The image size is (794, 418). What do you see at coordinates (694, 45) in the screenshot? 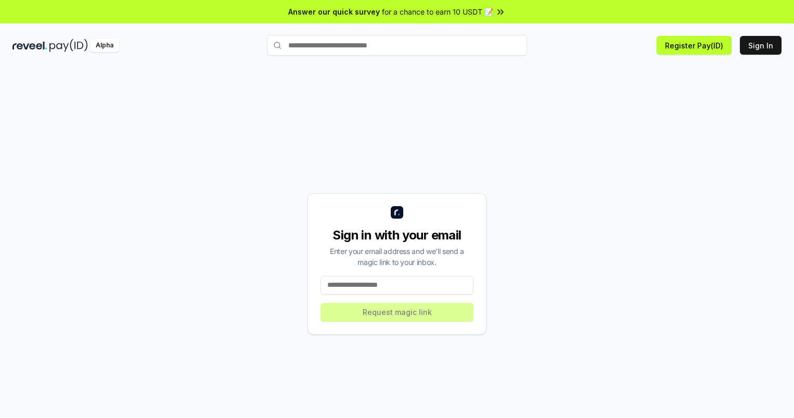
I see `button: Register Pay(ID)` at bounding box center [694, 45].